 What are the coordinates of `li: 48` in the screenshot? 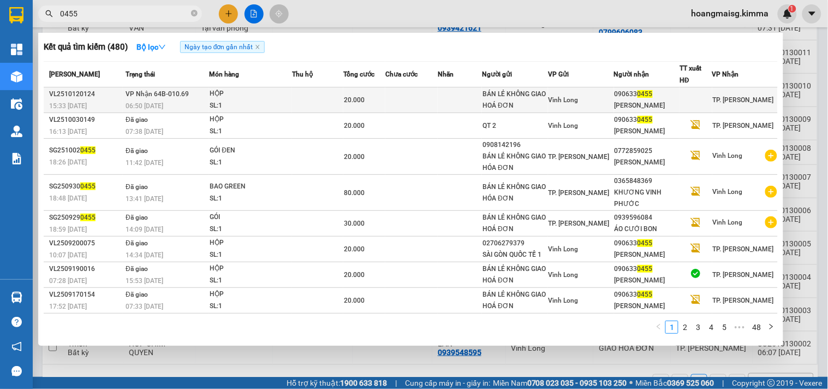 It's located at (757, 327).